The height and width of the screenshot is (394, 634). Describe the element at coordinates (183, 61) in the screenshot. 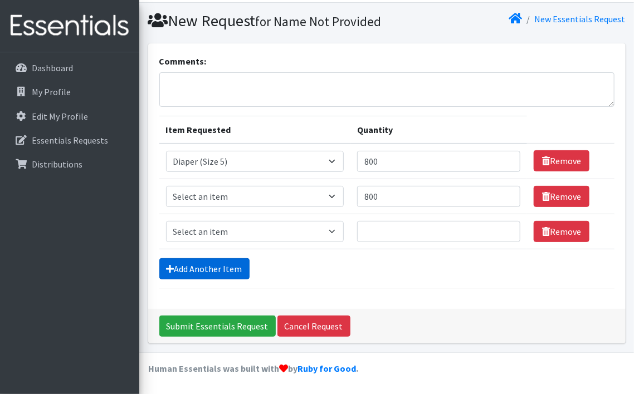

I see `label: Comments:` at that location.